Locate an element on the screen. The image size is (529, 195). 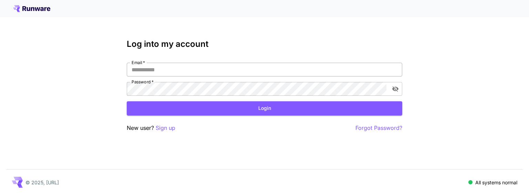
button: Forgot Password? is located at coordinates (379, 128).